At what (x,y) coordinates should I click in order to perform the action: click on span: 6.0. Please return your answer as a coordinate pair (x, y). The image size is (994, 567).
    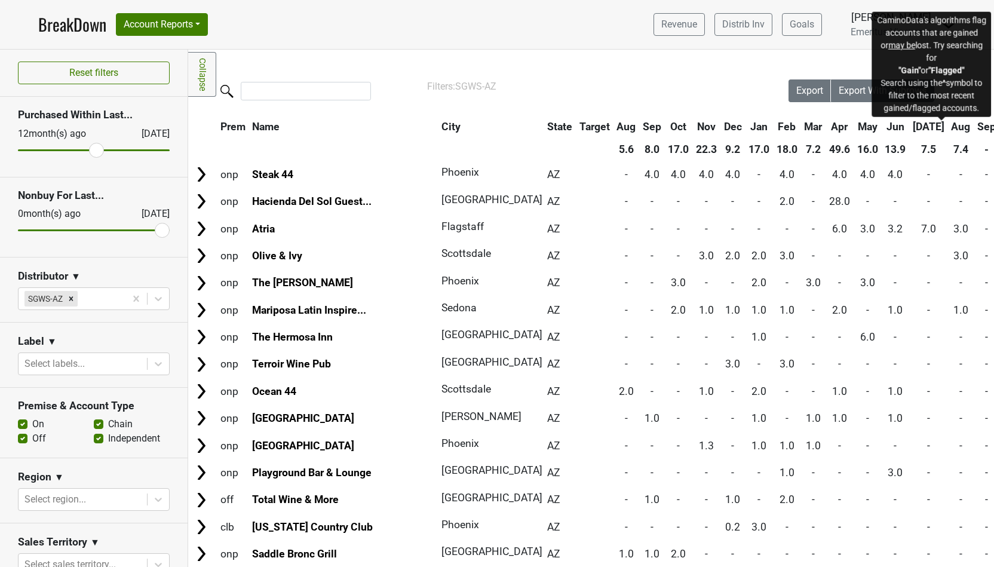
    Looking at the image, I should click on (839, 229).